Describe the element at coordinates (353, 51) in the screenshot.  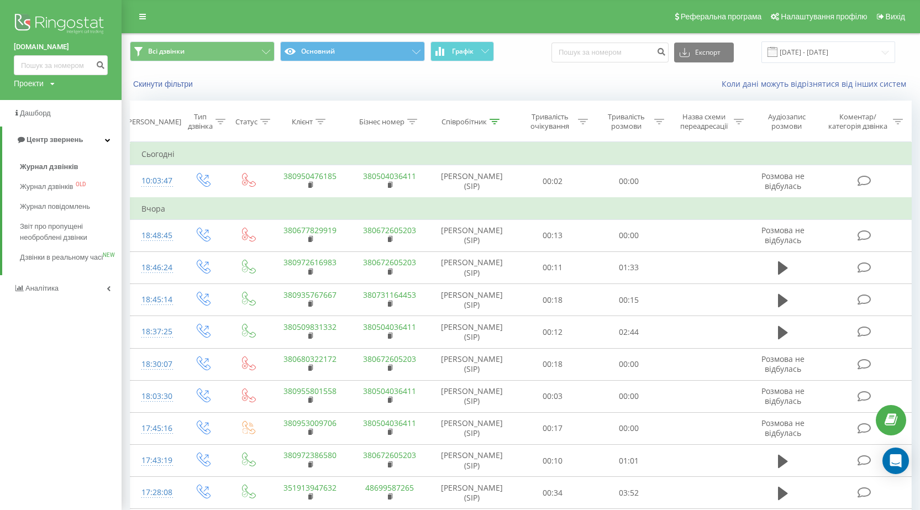
I see `button: Основний` at that location.